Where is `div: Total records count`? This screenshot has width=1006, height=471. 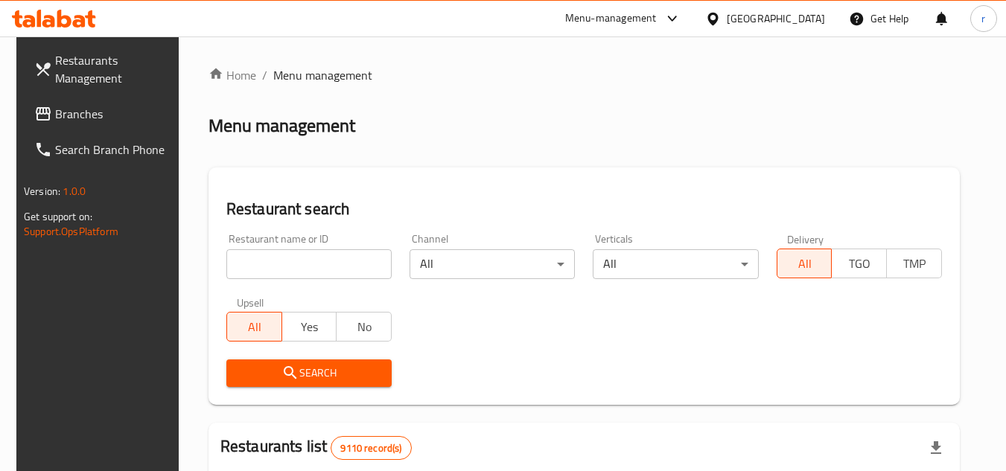 div: Total records count is located at coordinates (371, 448).